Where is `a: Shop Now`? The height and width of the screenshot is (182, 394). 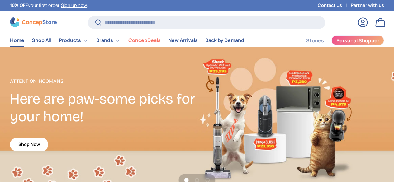
a: Shop Now is located at coordinates (29, 144).